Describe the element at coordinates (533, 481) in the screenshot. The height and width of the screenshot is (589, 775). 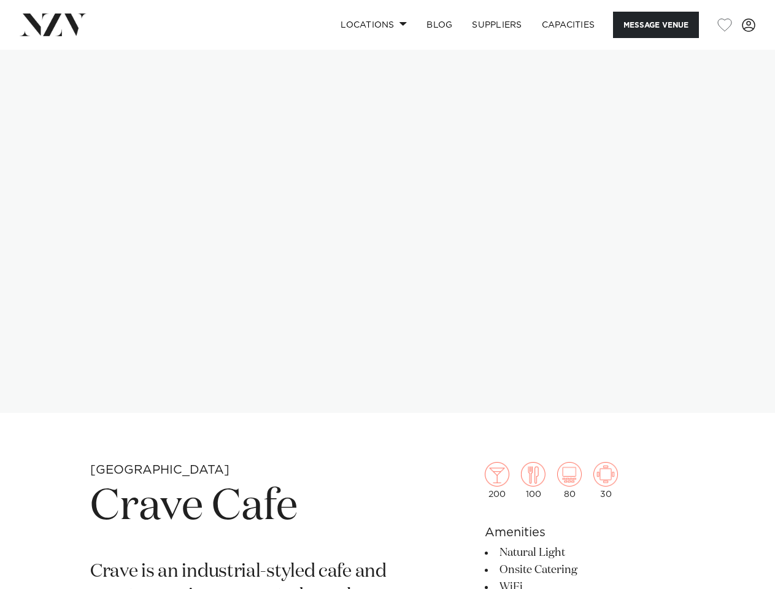
I see `div: 100` at that location.